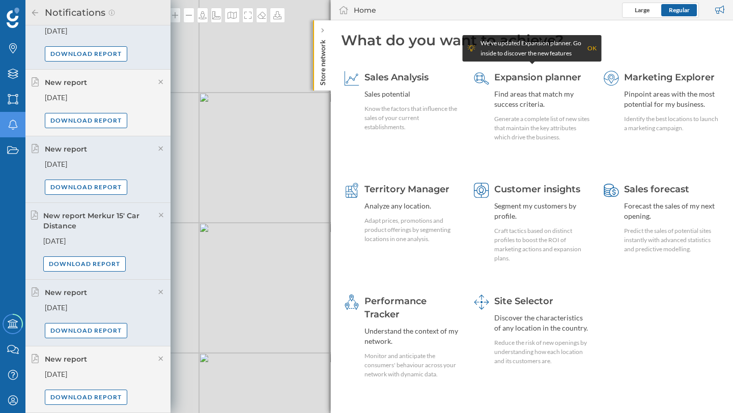 The height and width of the screenshot is (413, 733). What do you see at coordinates (611, 190) in the screenshot?
I see `img: sales-forecast.svg` at bounding box center [611, 190].